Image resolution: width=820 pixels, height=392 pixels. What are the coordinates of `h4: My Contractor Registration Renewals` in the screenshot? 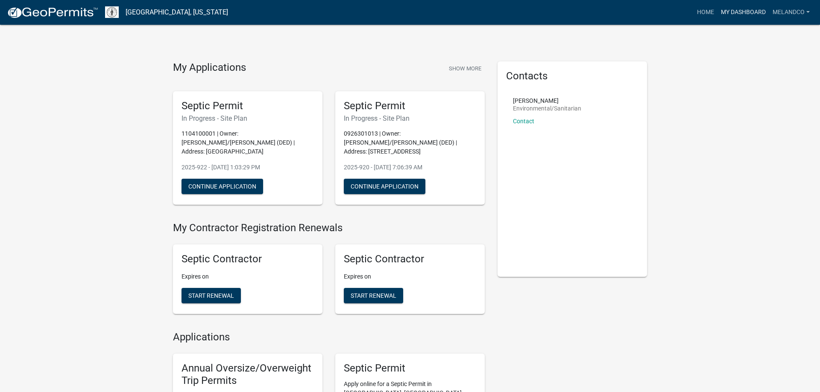 It's located at (329, 228).